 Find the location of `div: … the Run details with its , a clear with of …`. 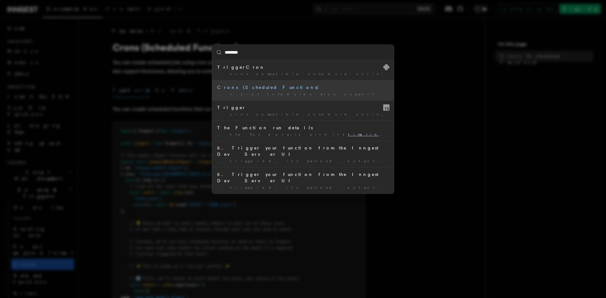

div: … the Run details with its , a clear with of … is located at coordinates (303, 135).